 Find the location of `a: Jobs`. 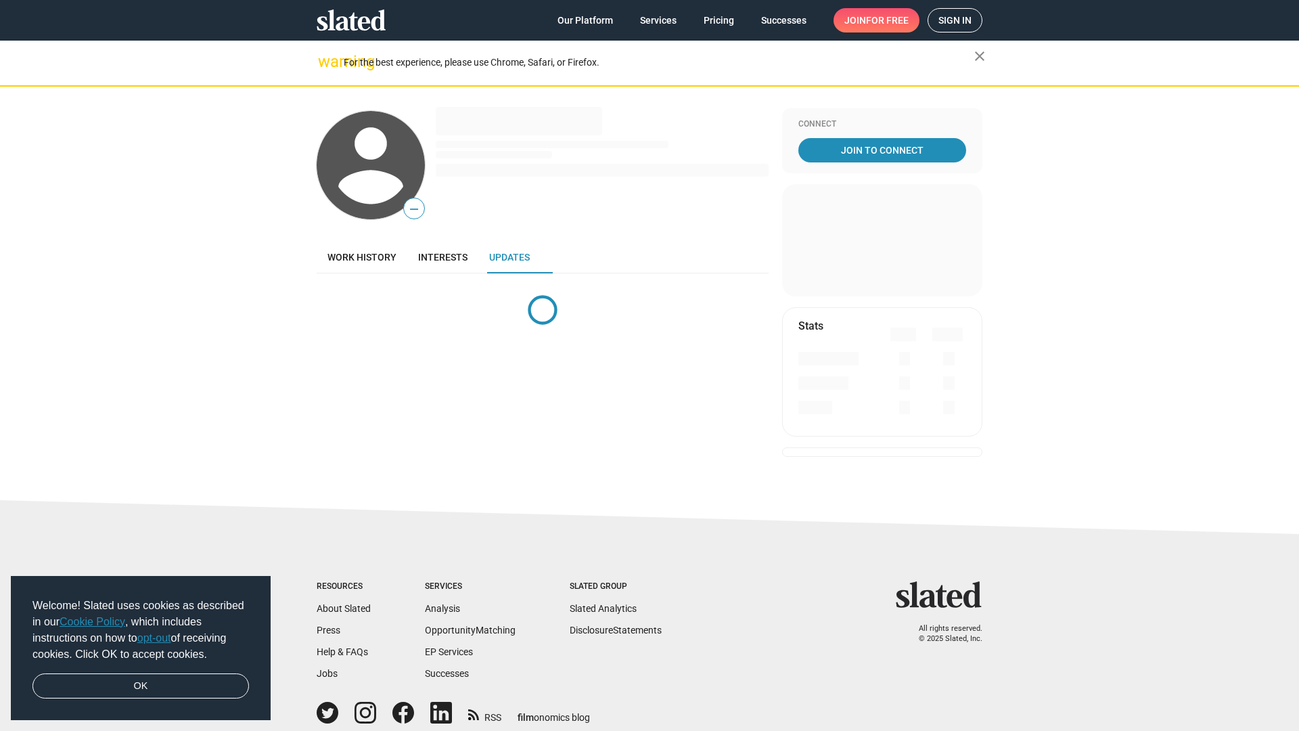

a: Jobs is located at coordinates (327, 673).